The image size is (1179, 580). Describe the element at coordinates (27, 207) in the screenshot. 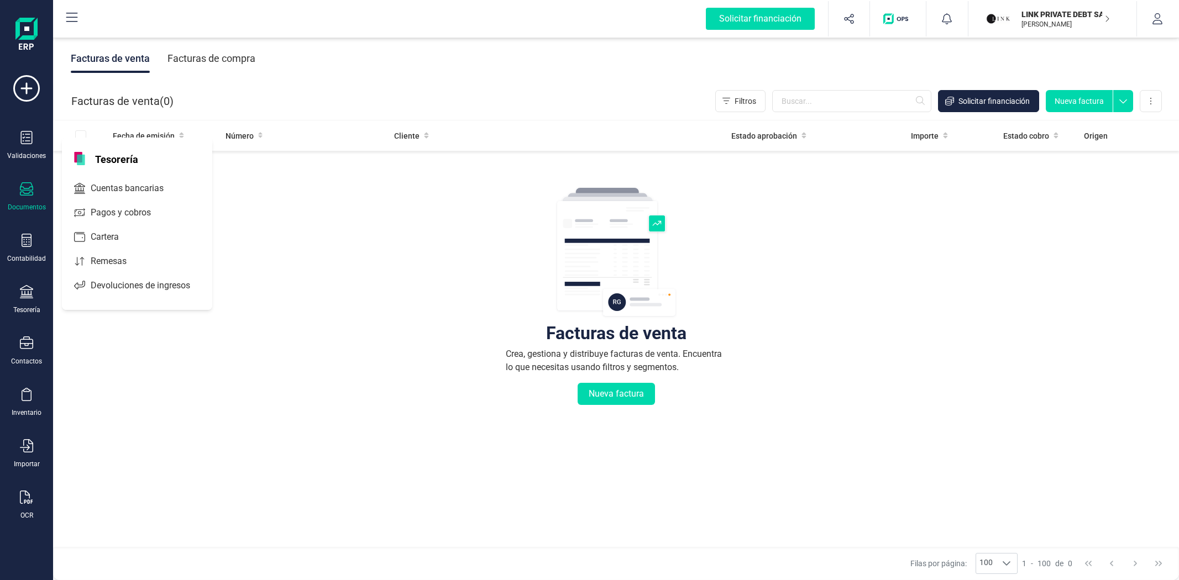

I see `div: Documentos` at that location.